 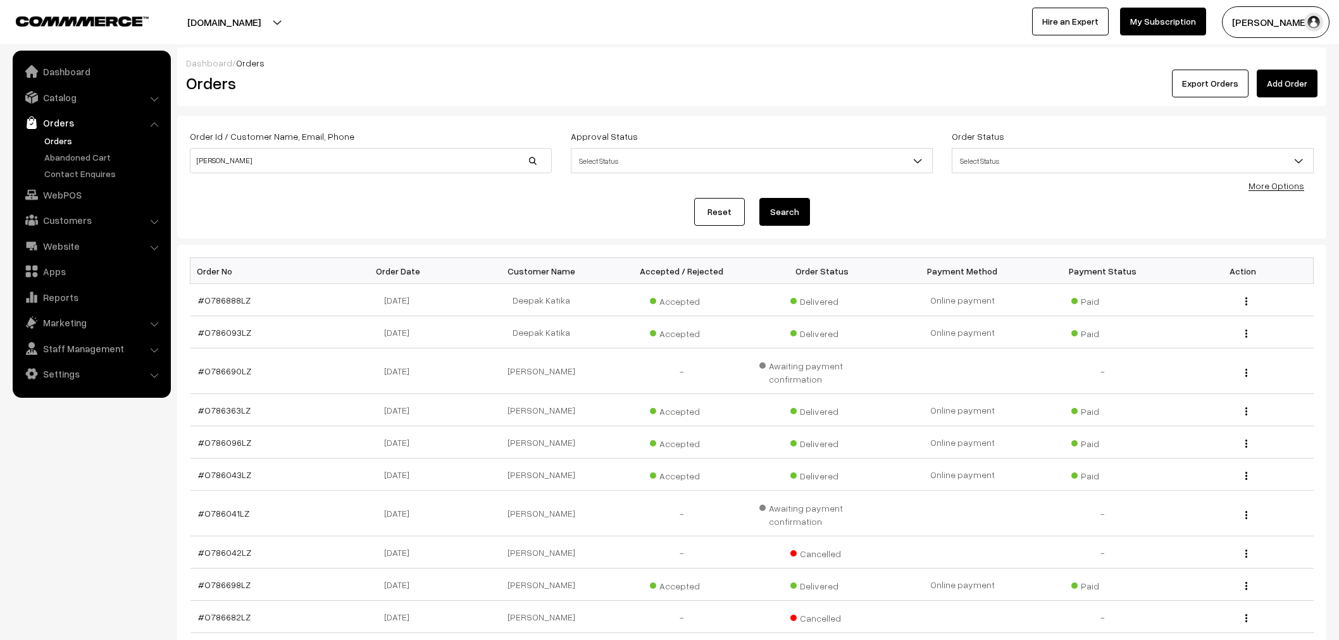 What do you see at coordinates (1210, 84) in the screenshot?
I see `button: Export Orders` at bounding box center [1210, 84].